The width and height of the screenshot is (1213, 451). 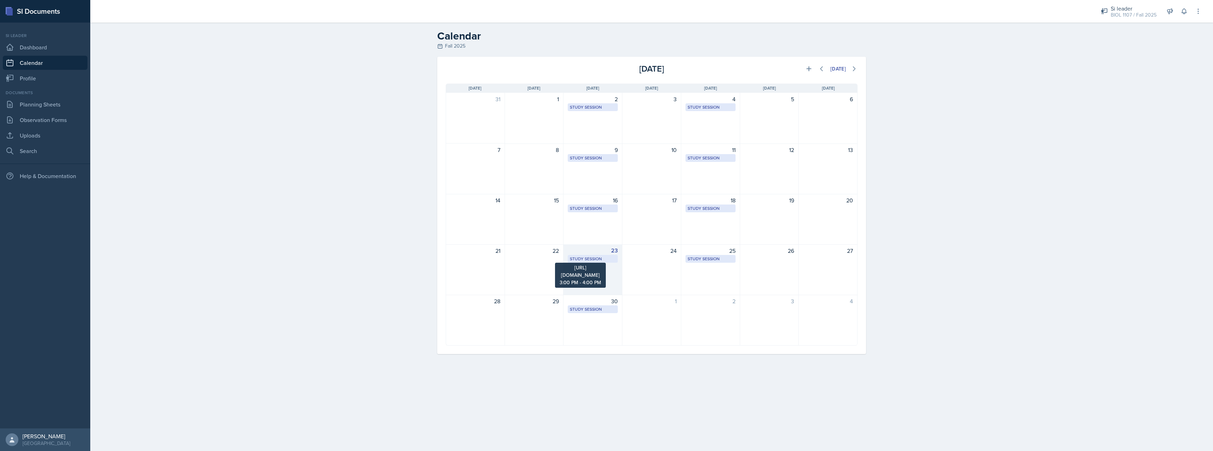 What do you see at coordinates (534, 200) in the screenshot?
I see `div: 15` at bounding box center [534, 200].